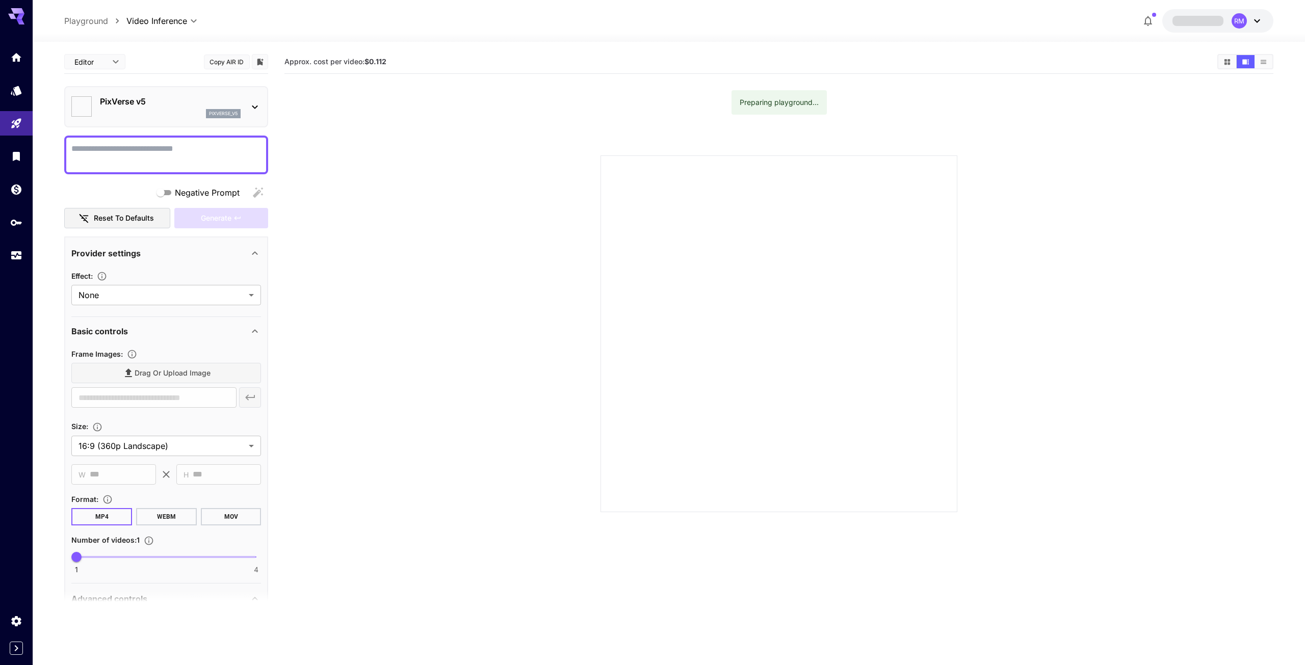 The image size is (1305, 665). I want to click on button: MP4, so click(101, 517).